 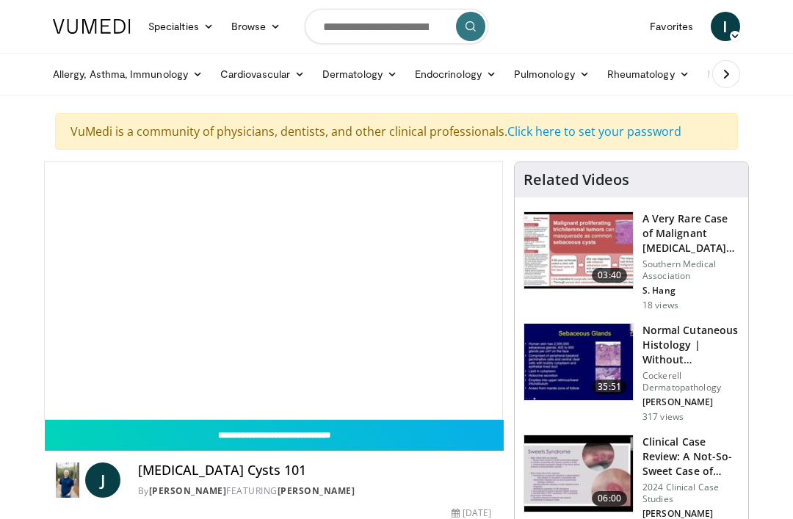 I want to click on a: J, so click(x=103, y=480).